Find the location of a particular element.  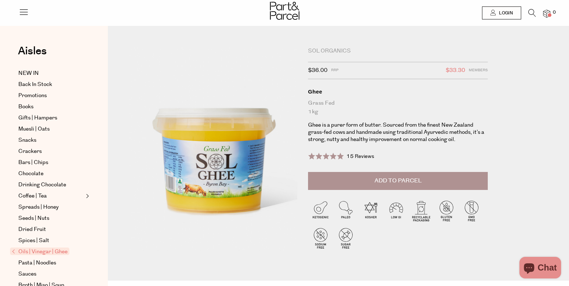

a: Gifts | Hampers is located at coordinates (51, 118).